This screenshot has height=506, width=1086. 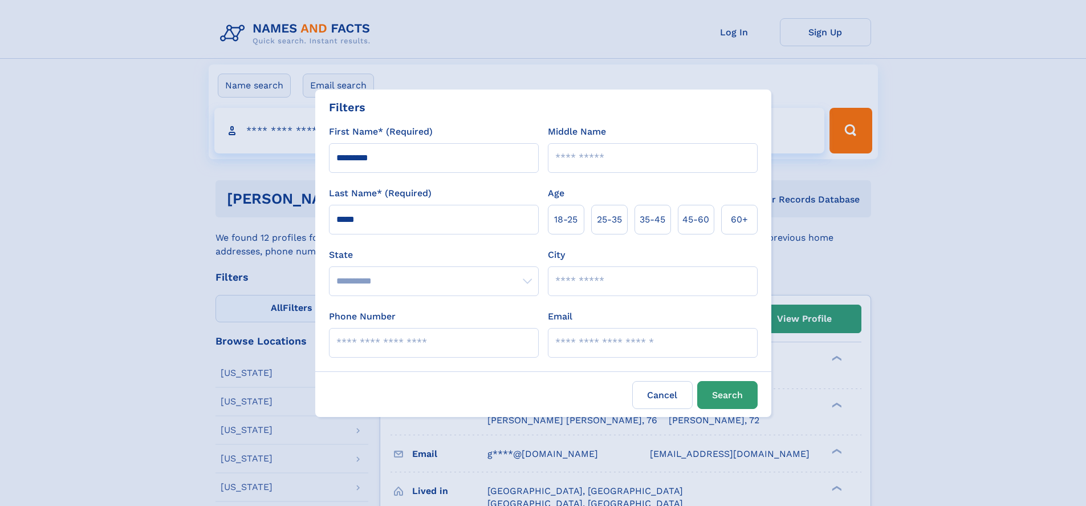 What do you see at coordinates (556, 193) in the screenshot?
I see `label: Age` at bounding box center [556, 193].